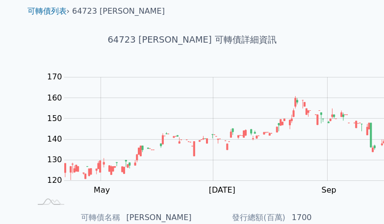 The width and height of the screenshot is (384, 224). I want to click on td: 可轉債名稱, so click(76, 217).